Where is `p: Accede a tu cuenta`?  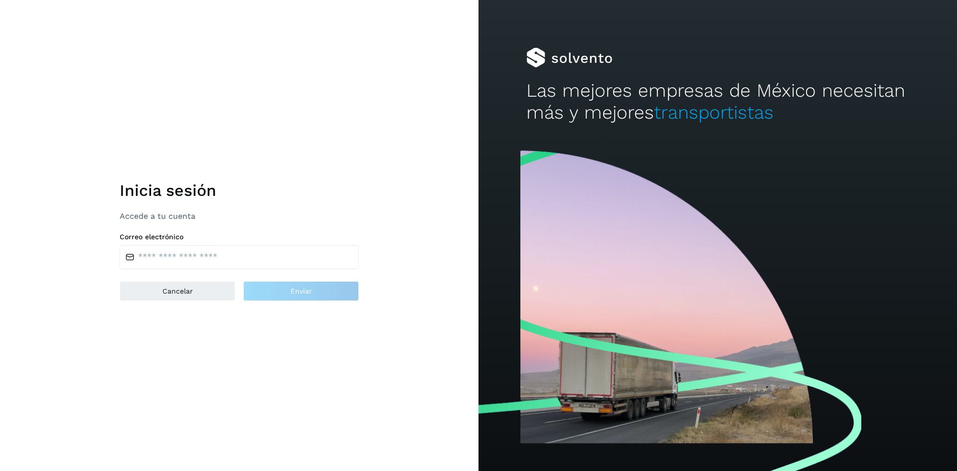 p: Accede a tu cuenta is located at coordinates (239, 216).